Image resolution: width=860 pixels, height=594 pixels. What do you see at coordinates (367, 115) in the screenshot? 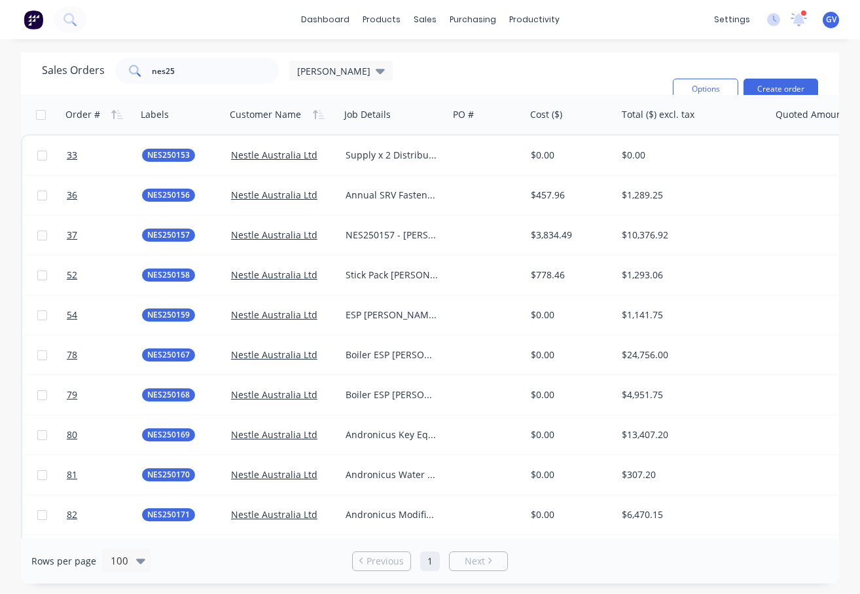
I see `div: Job Details` at bounding box center [367, 115].